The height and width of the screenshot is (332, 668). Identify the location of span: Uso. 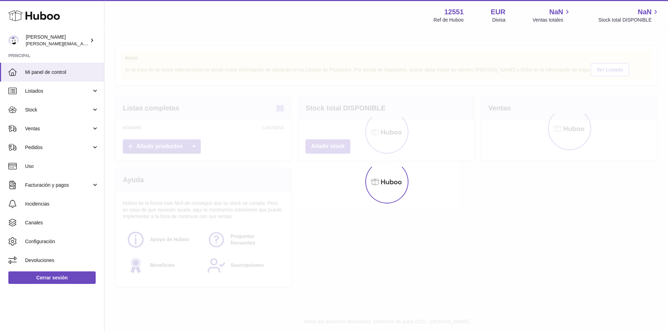
(62, 166).